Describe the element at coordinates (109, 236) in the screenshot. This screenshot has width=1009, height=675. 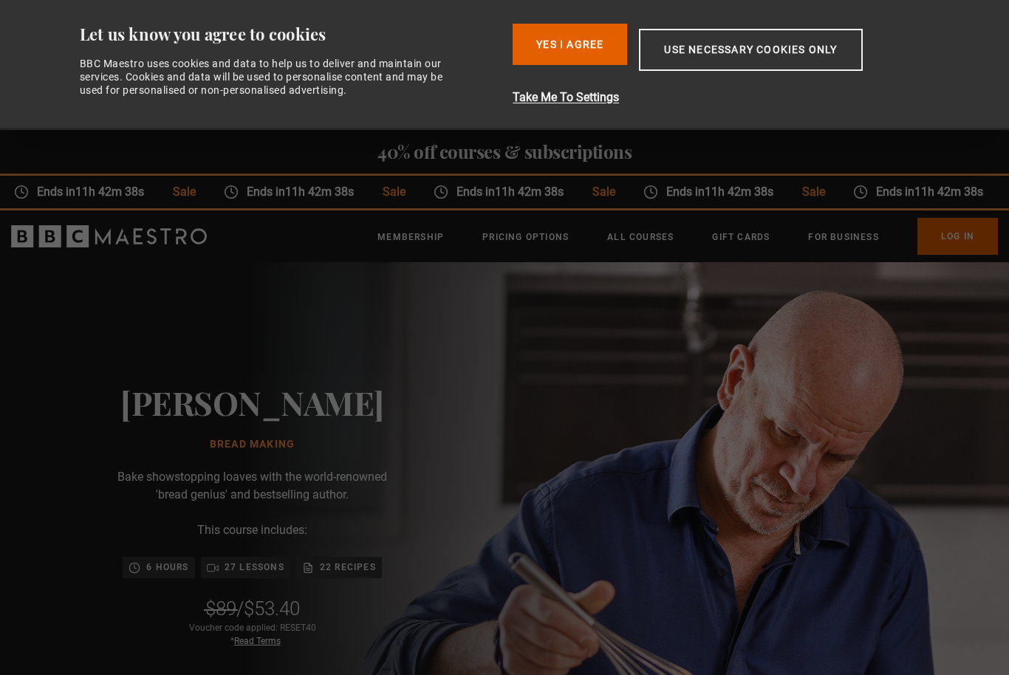
I see `svg: BBC Maestro` at that location.